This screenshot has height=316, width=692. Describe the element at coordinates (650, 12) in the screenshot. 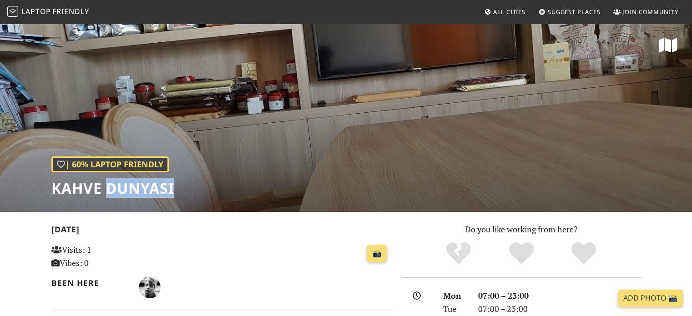

I see `span: Join Community` at that location.